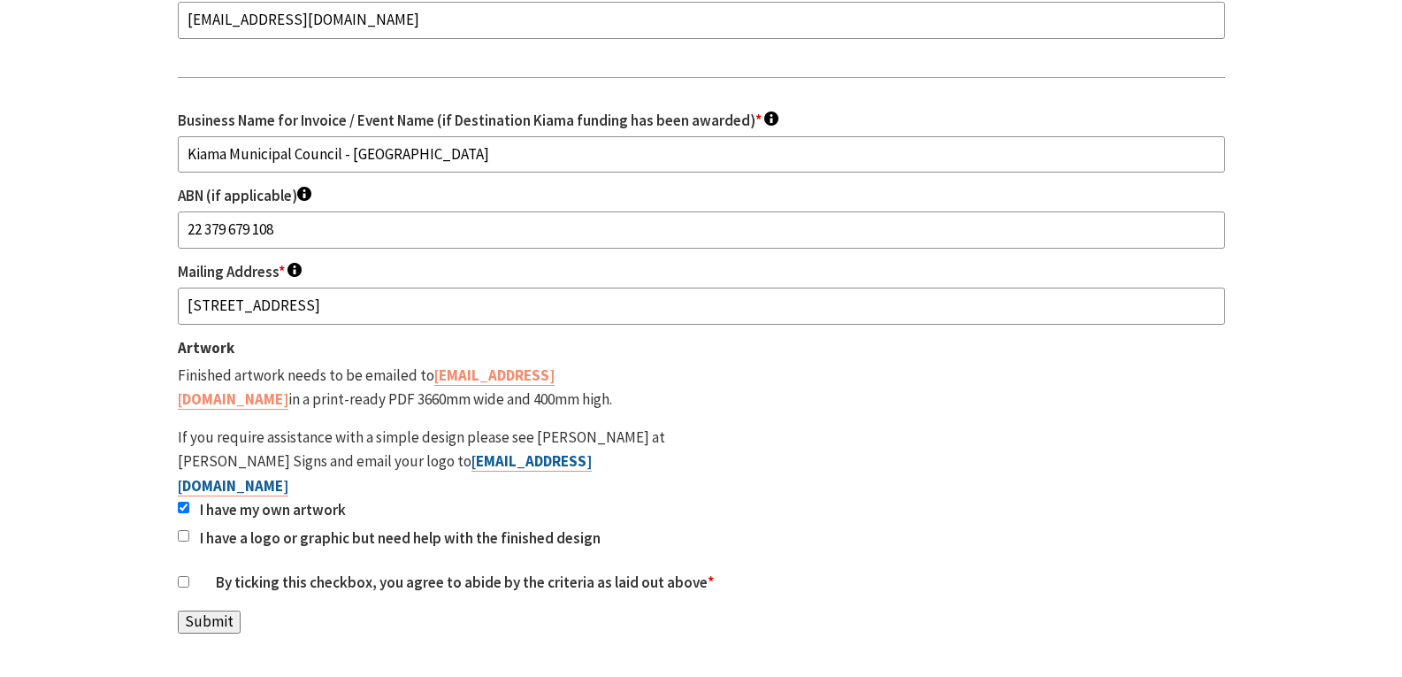 The width and height of the screenshot is (1402, 677). What do you see at coordinates (422, 387) in the screenshot?
I see `p: Finished artwork needs to be emailed to in a print-ready PDF 3660mm wide and 400mm high.` at bounding box center [422, 387].